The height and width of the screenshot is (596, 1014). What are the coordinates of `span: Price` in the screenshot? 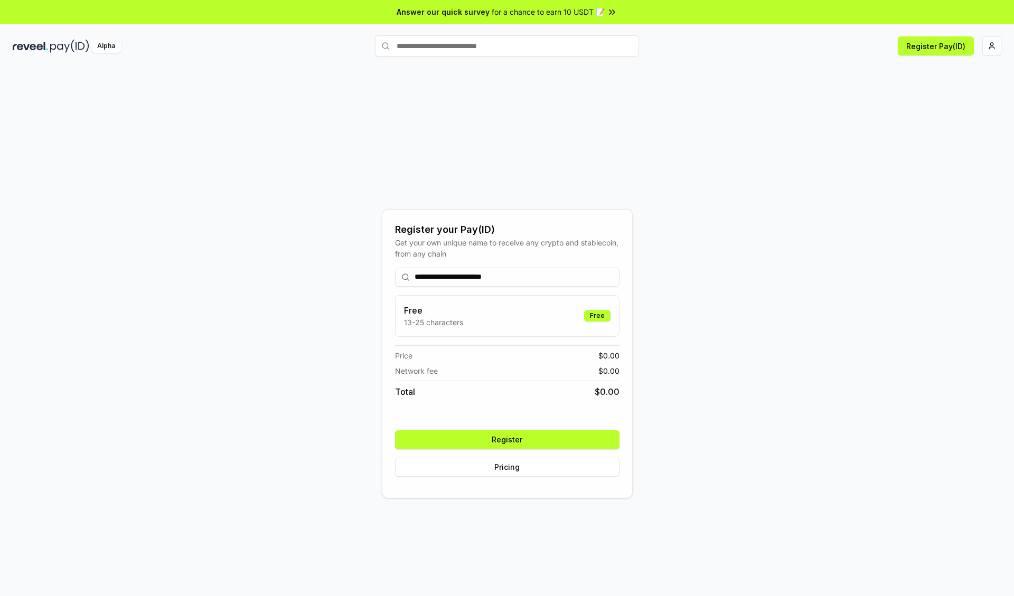 It's located at (403, 355).